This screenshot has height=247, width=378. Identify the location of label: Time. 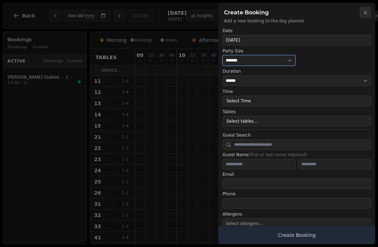
(297, 92).